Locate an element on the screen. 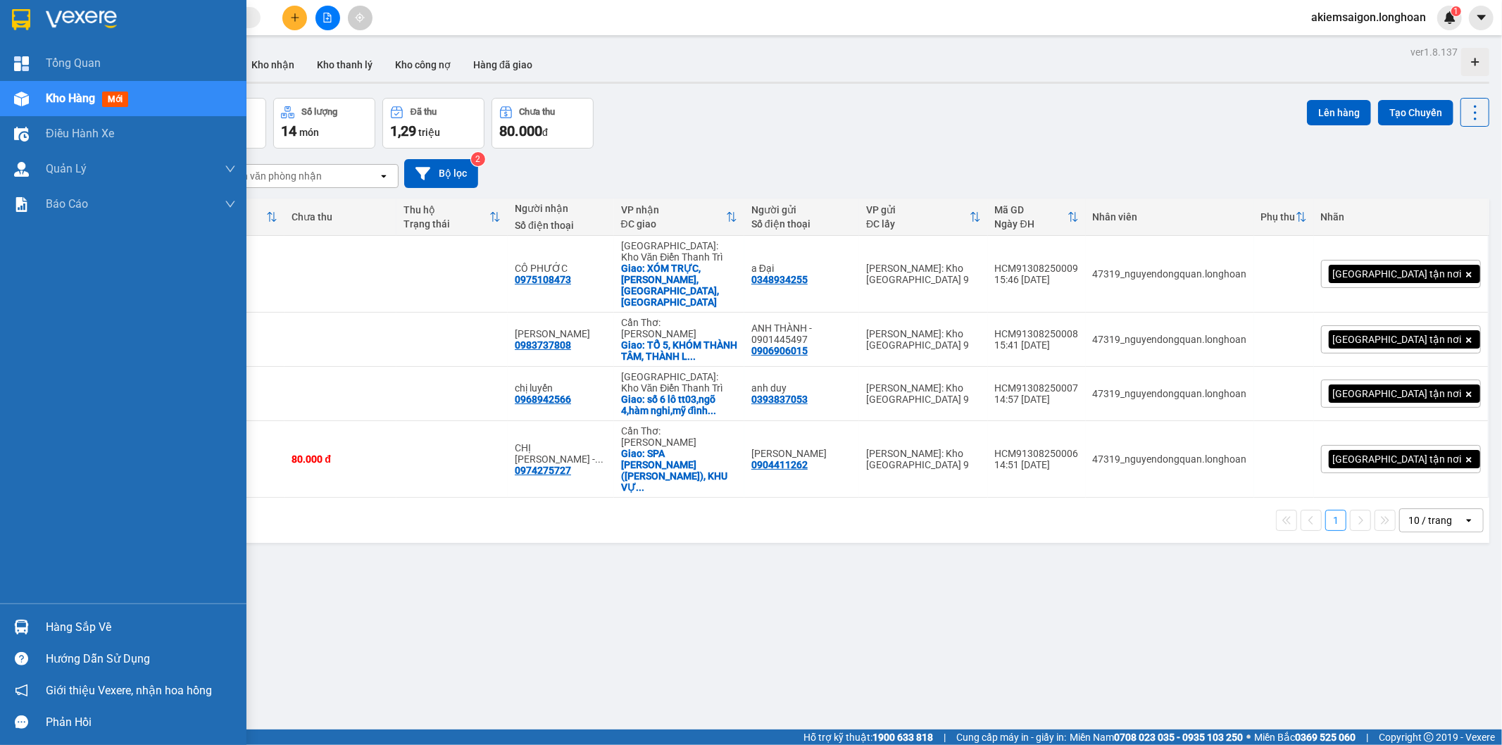 This screenshot has width=1502, height=745. button: Lên hàng is located at coordinates (1339, 113).